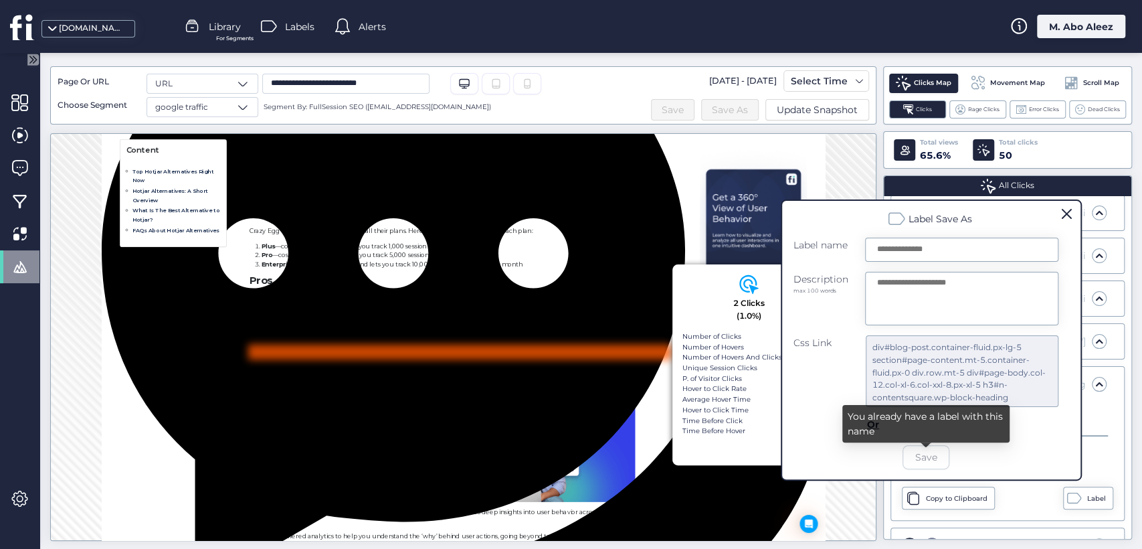  What do you see at coordinates (121, 110) in the screenshot?
I see `a: Hotjar Alternatives: A Short Overview` at bounding box center [121, 110].